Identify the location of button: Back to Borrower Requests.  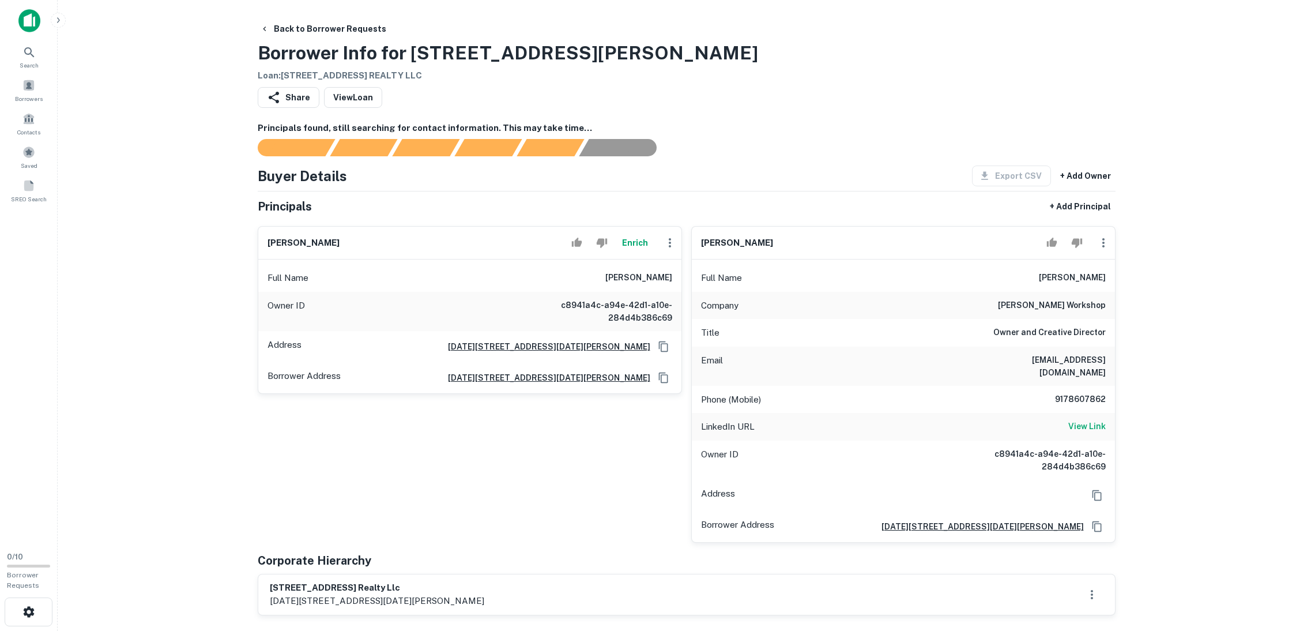
(323, 29).